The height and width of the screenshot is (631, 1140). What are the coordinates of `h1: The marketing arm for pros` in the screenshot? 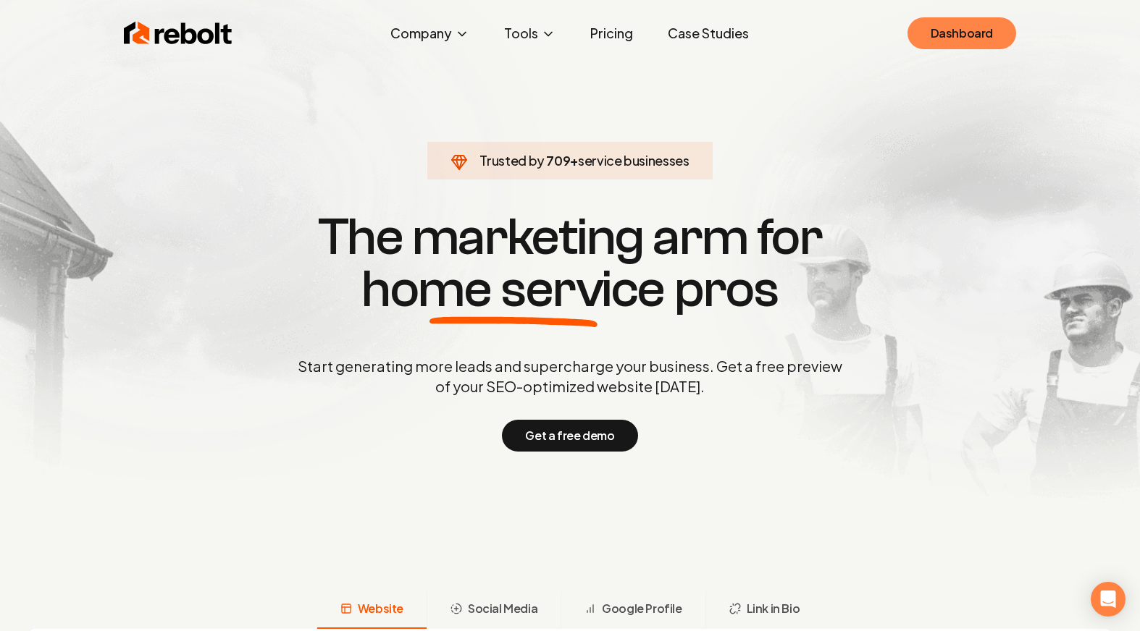 It's located at (570, 264).